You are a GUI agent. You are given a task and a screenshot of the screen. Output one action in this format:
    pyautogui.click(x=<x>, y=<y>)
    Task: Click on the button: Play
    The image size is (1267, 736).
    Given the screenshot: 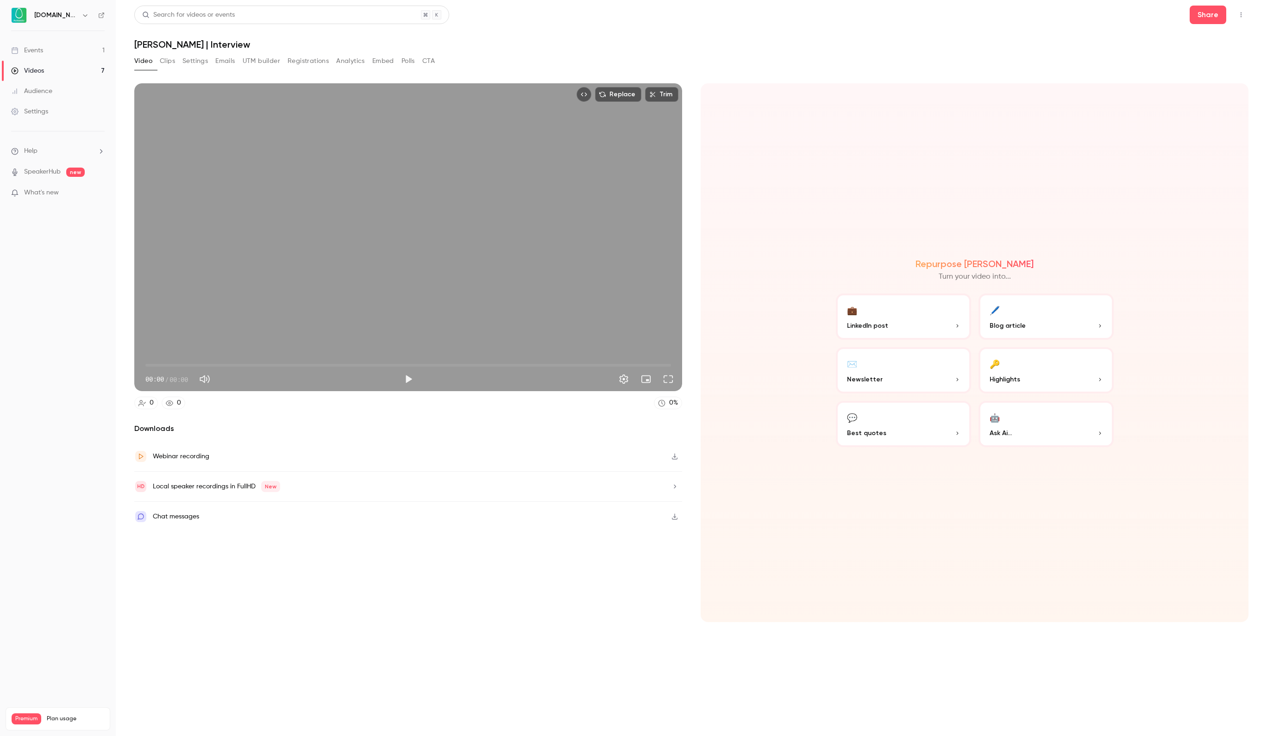 What is the action you would take?
    pyautogui.click(x=408, y=379)
    